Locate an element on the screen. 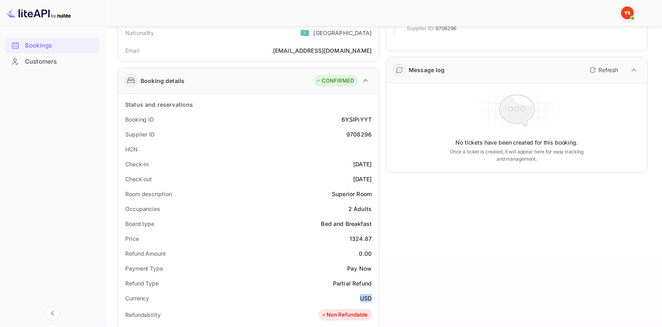 The image size is (662, 327). div: Booking details is located at coordinates (162, 81).